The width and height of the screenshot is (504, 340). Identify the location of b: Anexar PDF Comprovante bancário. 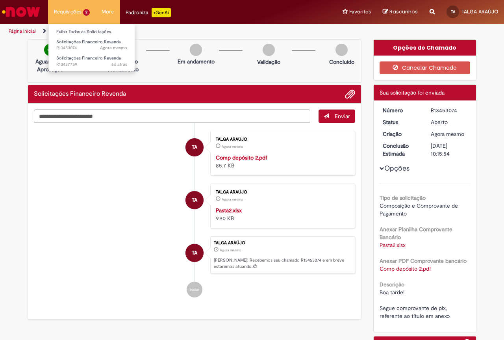
(423, 261).